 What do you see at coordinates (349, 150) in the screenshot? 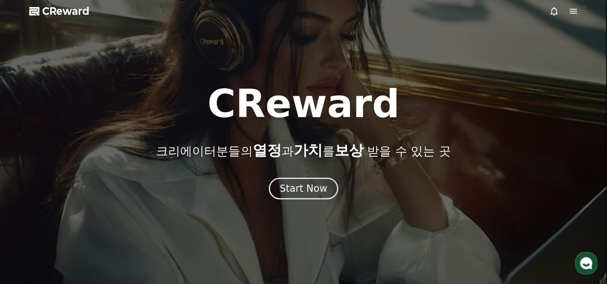
I see `span: 보상` at bounding box center [349, 150].